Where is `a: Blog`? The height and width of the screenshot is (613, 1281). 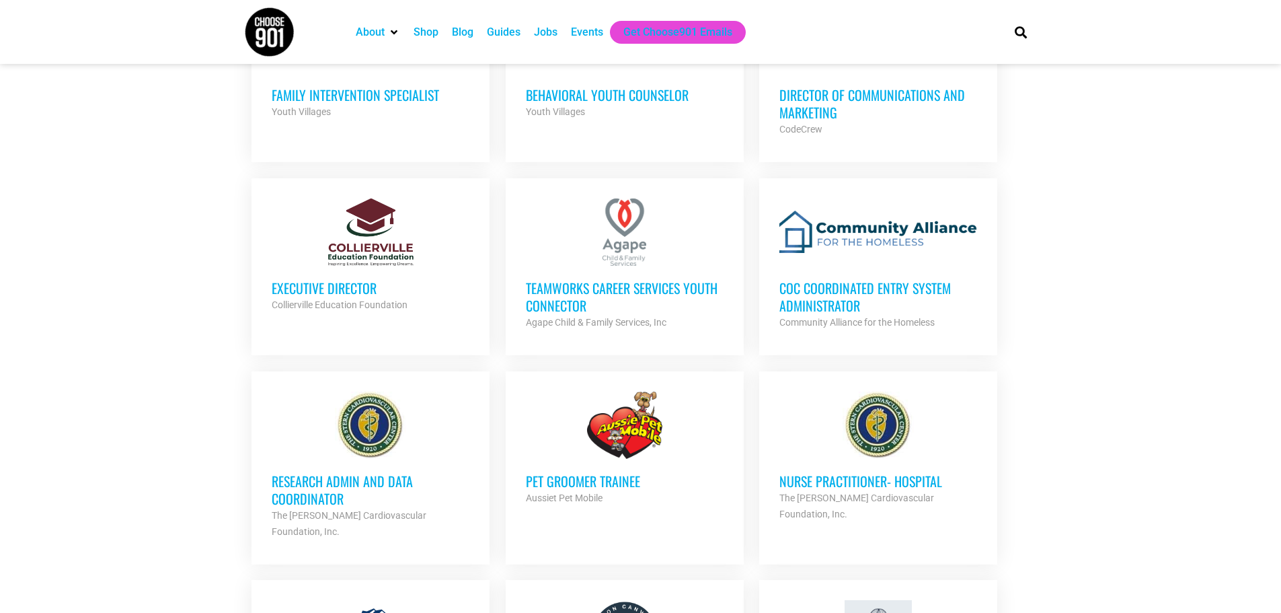
a: Blog is located at coordinates (463, 32).